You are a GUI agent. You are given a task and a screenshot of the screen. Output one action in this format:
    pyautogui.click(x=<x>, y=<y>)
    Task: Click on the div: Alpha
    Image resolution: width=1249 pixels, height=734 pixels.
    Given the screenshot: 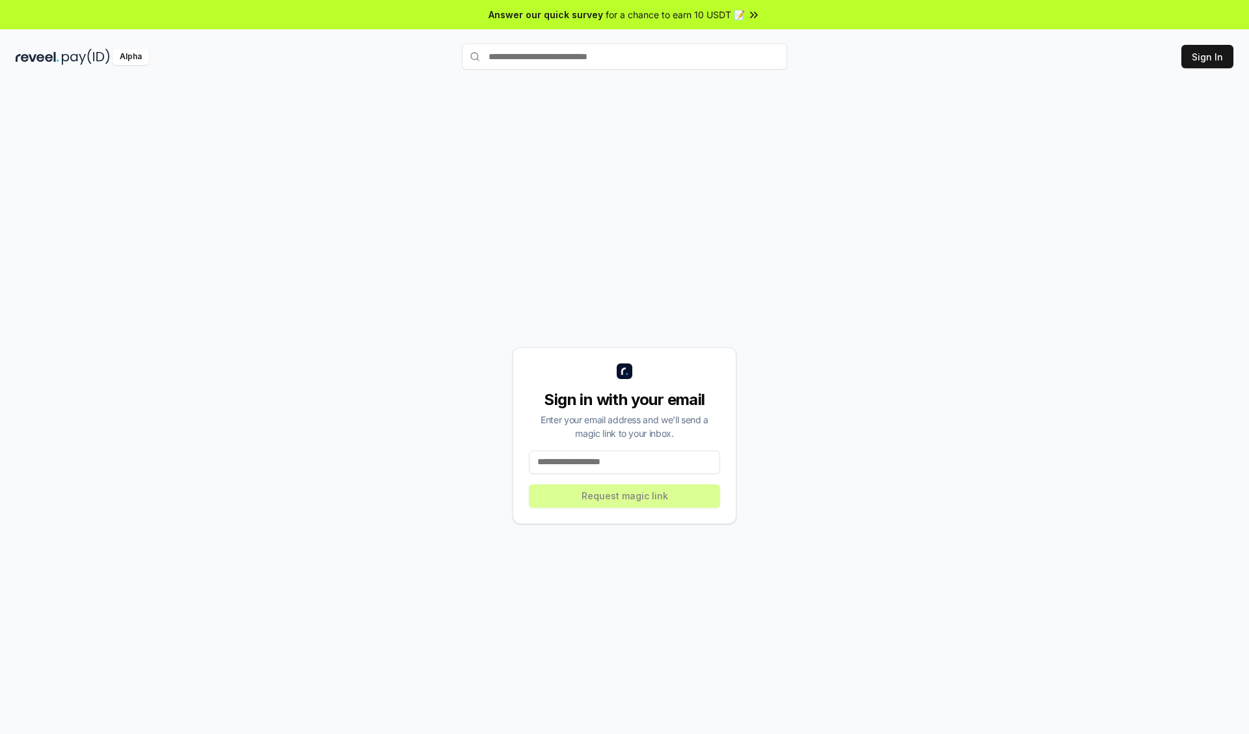 What is the action you would take?
    pyautogui.click(x=131, y=57)
    